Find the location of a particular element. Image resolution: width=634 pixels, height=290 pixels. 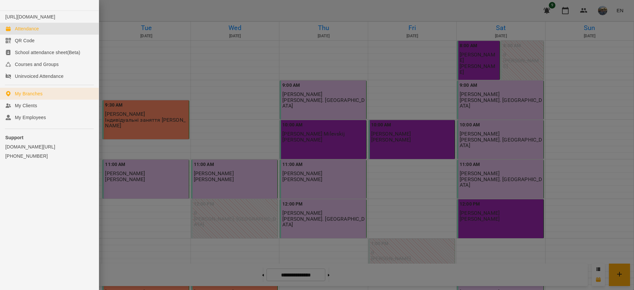

div: Uninvoiced Attendance is located at coordinates (39, 76).